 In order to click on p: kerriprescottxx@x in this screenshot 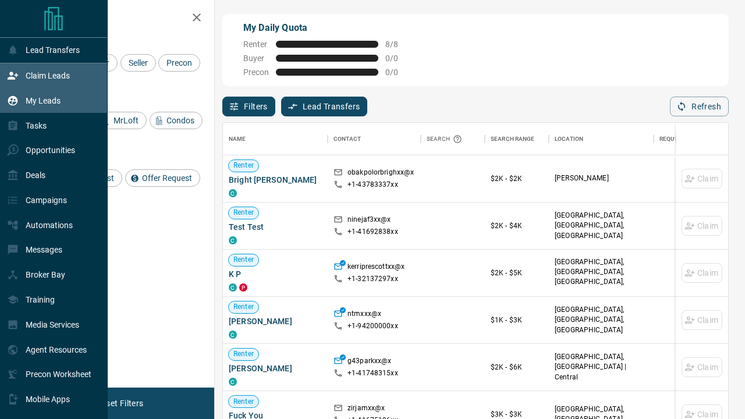, I will do `click(376, 268)`.